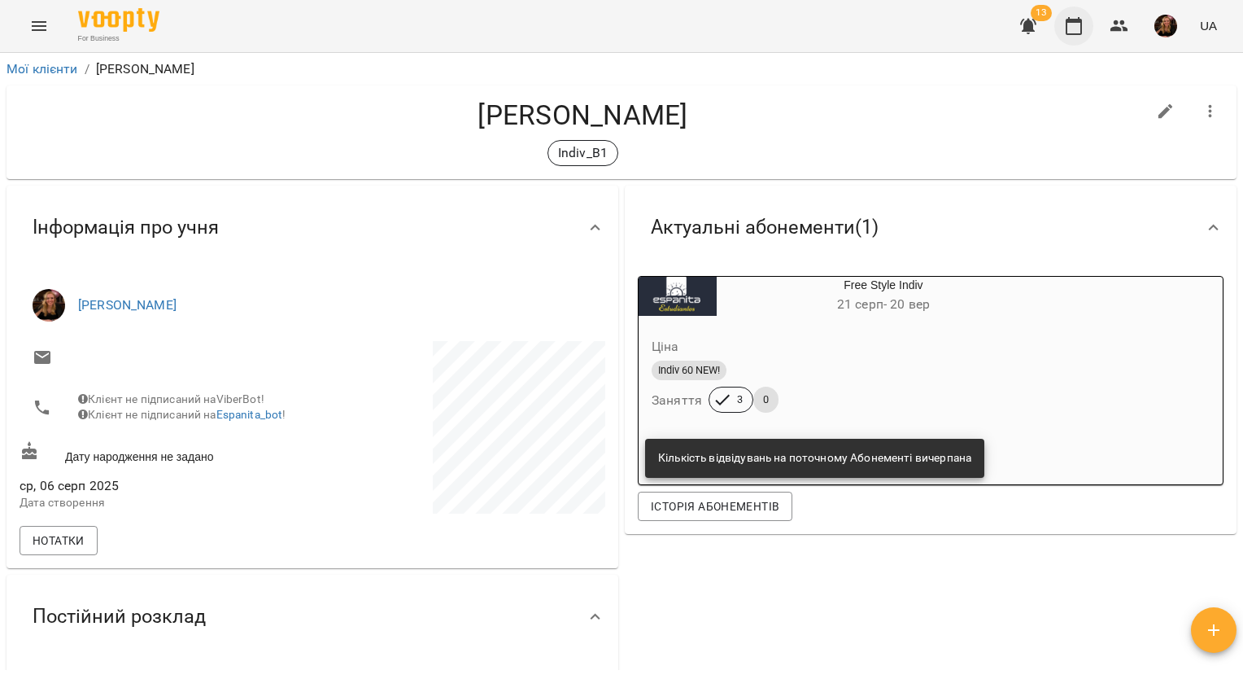  What do you see at coordinates (119, 616) in the screenshot?
I see `span: Постійний розклад` at bounding box center [119, 616].